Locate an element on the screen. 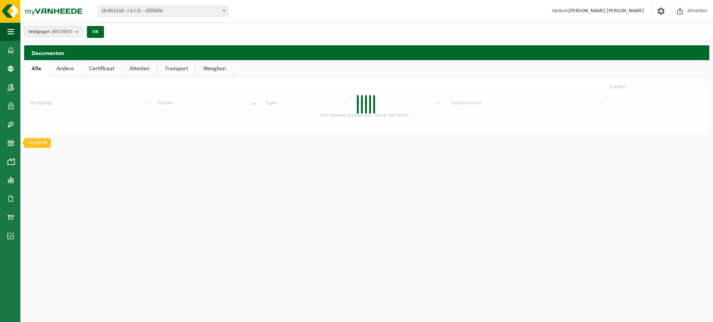 This screenshot has height=322, width=713. a: Attesten is located at coordinates (140, 69).